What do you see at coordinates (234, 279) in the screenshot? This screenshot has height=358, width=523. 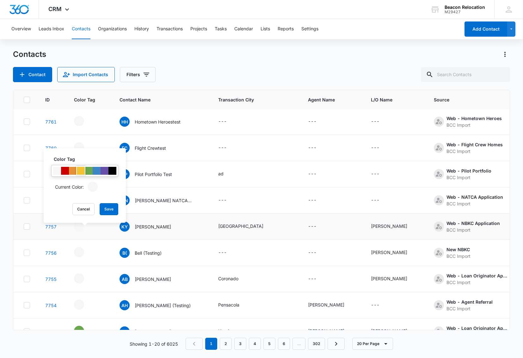 I see `div: Transaction City - Coronado - Select to Edit Field` at bounding box center [234, 279].